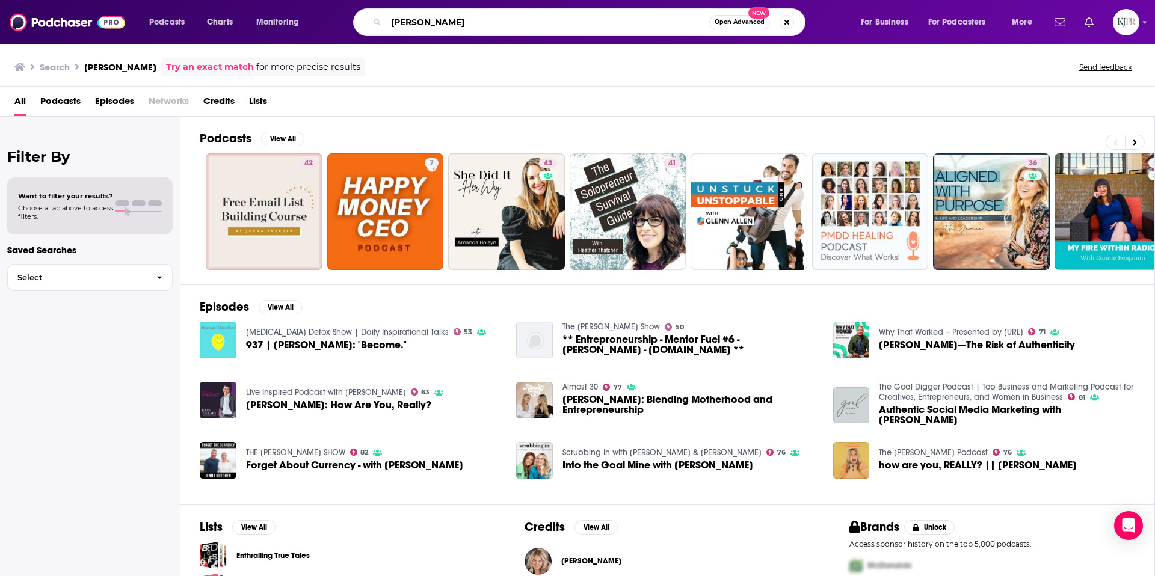 The image size is (1155, 576). I want to click on span: For Business, so click(884, 22).